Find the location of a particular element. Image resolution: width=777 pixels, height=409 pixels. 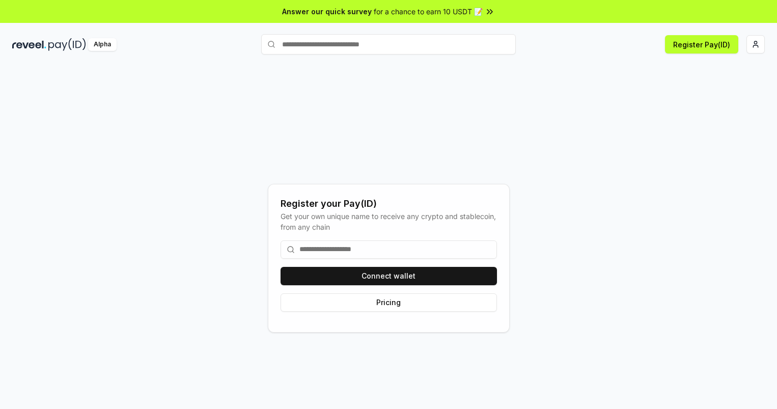

div: Alpha is located at coordinates (102, 44).